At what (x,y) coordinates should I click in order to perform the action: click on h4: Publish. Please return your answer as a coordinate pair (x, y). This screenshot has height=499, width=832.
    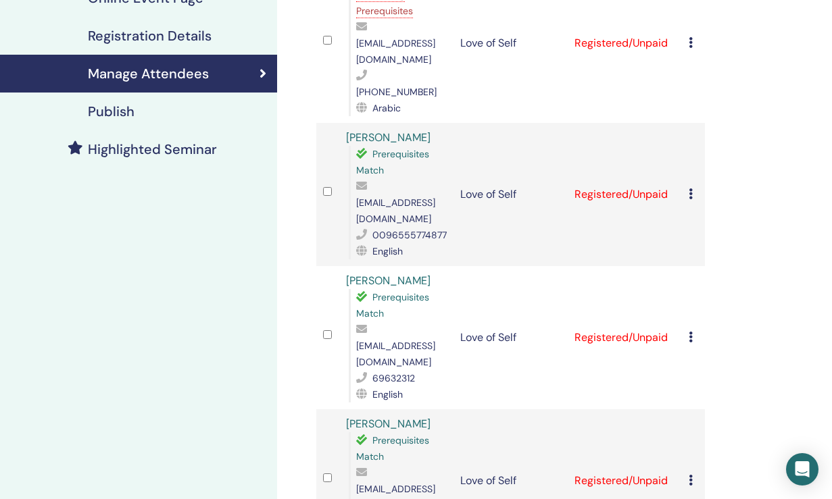
    Looking at the image, I should click on (111, 111).